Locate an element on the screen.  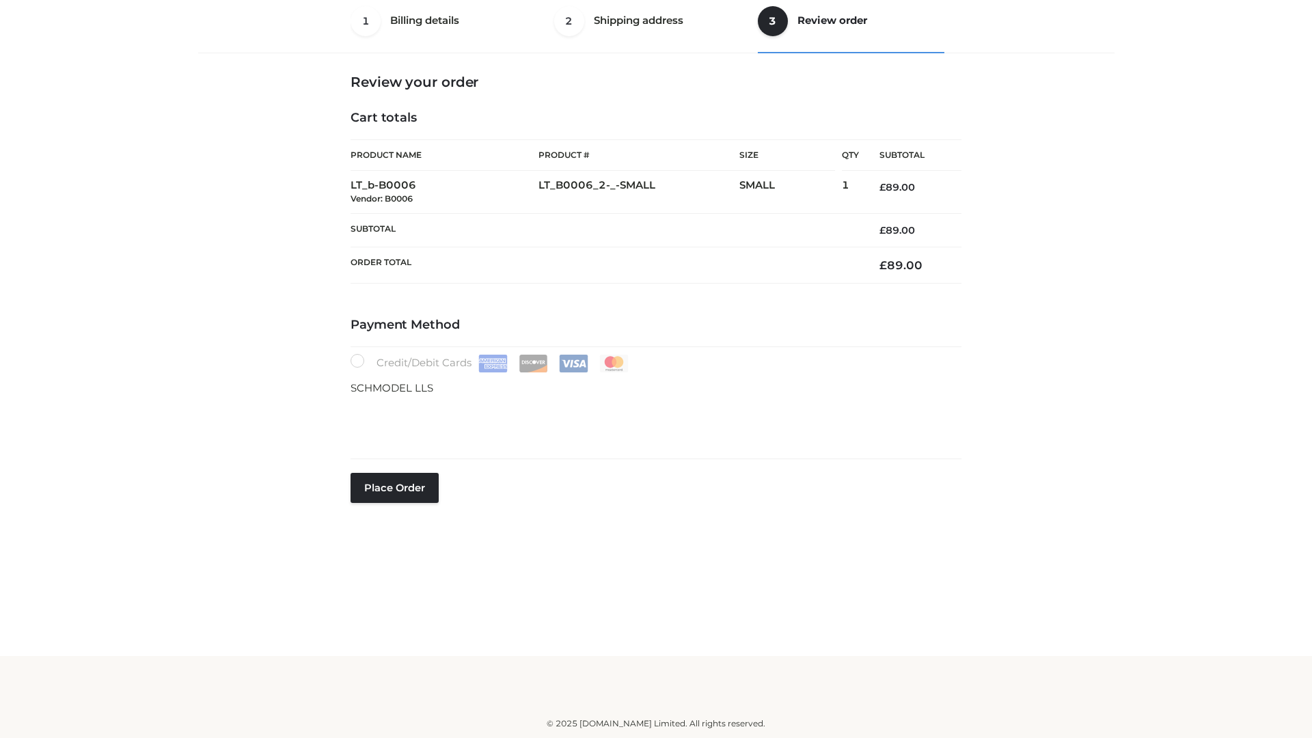
h4: Payment Method is located at coordinates (656, 325).